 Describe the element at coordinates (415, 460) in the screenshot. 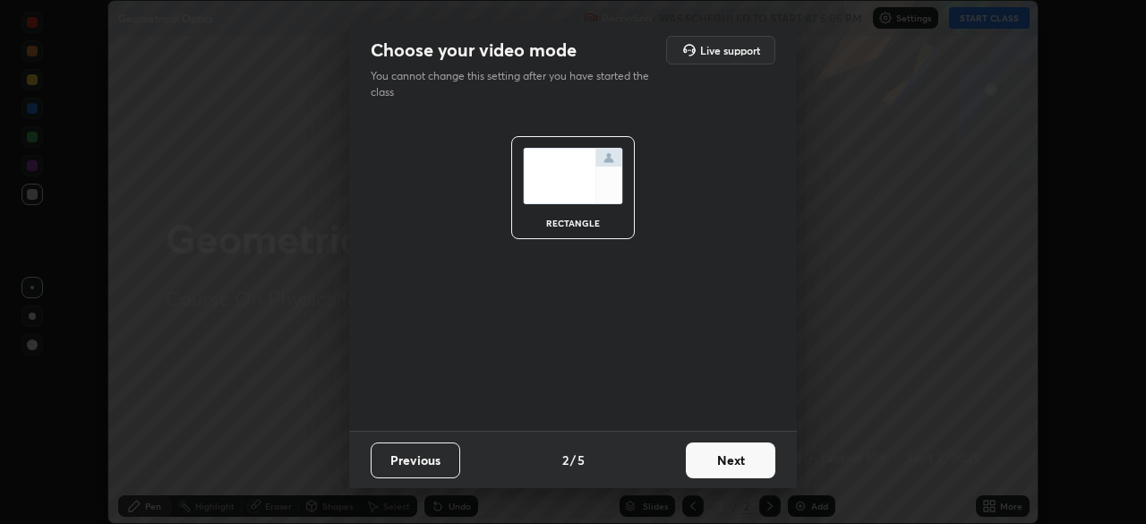

I see `button: Previous` at that location.